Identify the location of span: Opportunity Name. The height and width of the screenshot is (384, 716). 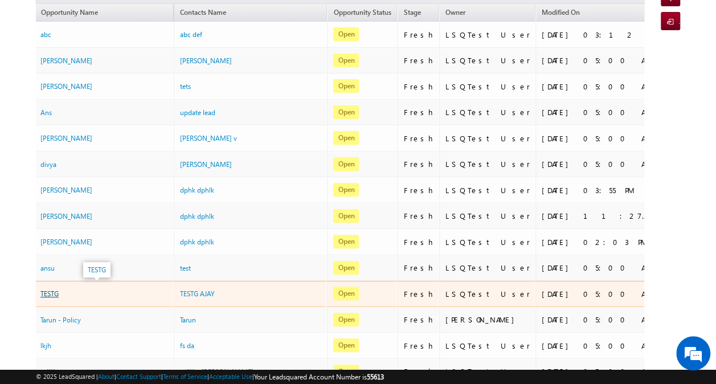
(69, 12).